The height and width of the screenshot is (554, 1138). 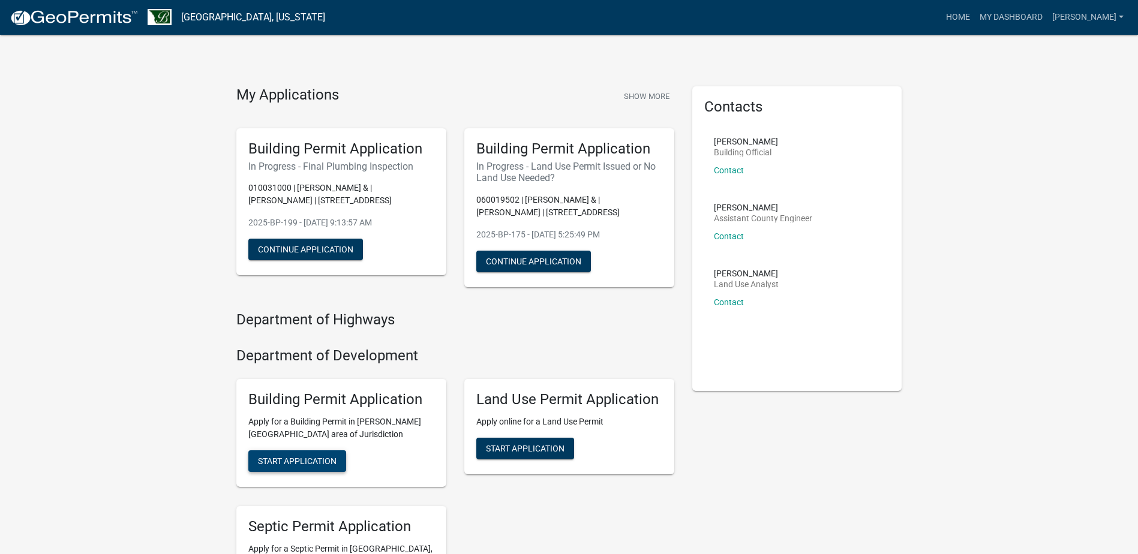 What do you see at coordinates (569, 172) in the screenshot?
I see `h6: In Progress - Land Use Permit Issued or No Land Use Needed?` at bounding box center [569, 172].